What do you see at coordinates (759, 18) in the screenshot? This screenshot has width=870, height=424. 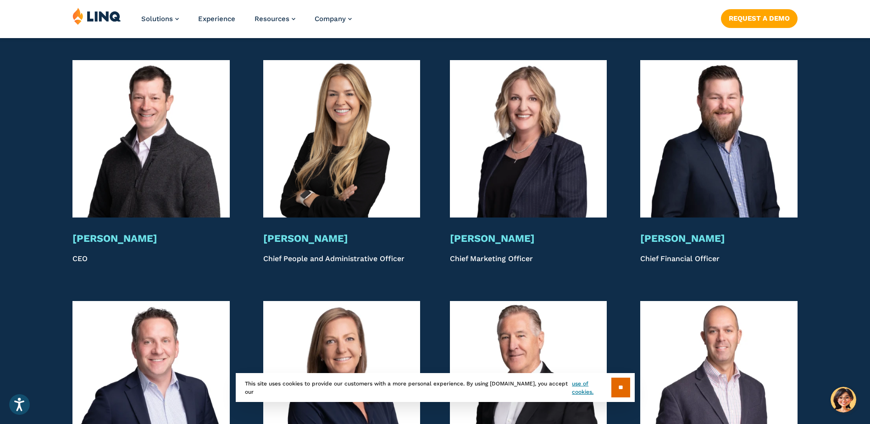 I see `a: Request a Demo` at bounding box center [759, 18].